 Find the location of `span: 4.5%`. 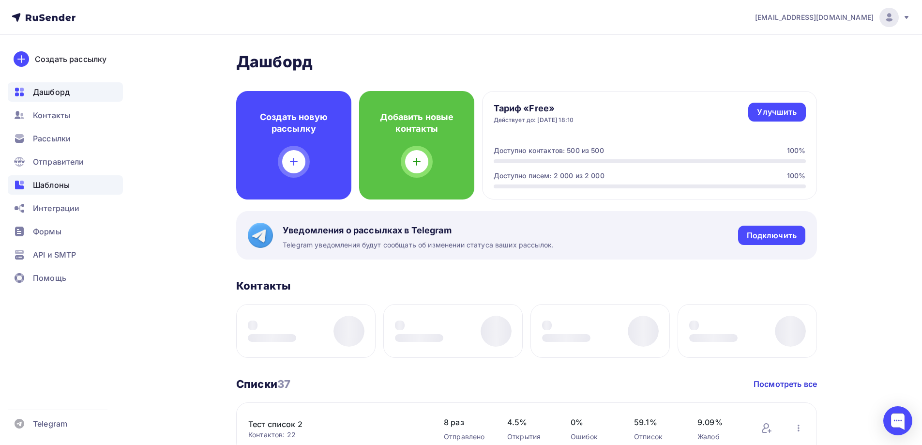

span: 4.5% is located at coordinates (529, 422).